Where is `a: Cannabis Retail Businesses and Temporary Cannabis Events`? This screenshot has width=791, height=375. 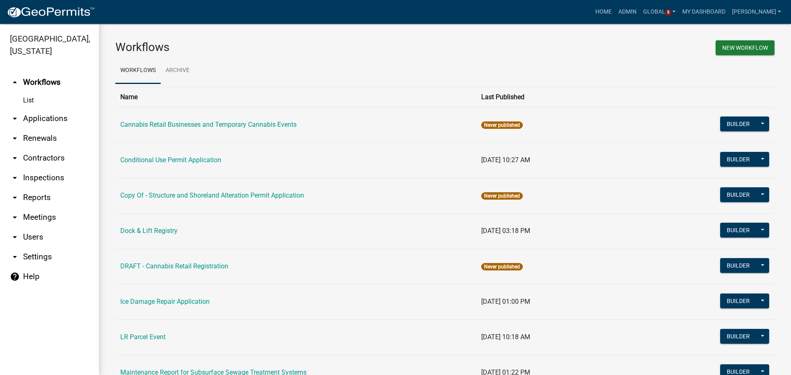 a: Cannabis Retail Businesses and Temporary Cannabis Events is located at coordinates (208, 124).